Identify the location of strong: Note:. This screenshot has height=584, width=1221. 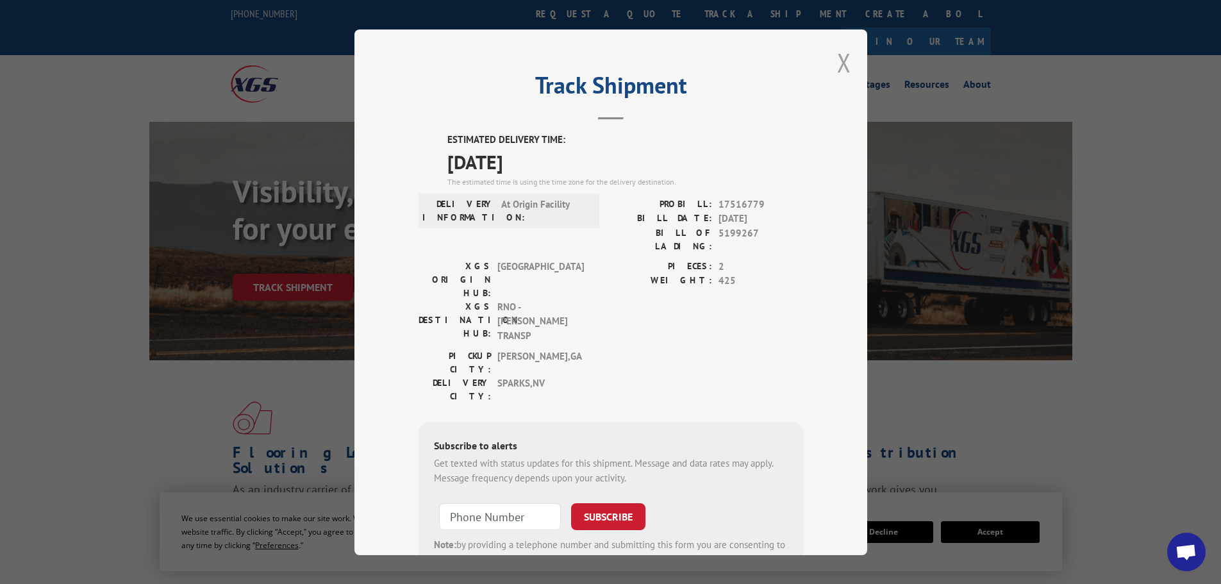
(445, 544).